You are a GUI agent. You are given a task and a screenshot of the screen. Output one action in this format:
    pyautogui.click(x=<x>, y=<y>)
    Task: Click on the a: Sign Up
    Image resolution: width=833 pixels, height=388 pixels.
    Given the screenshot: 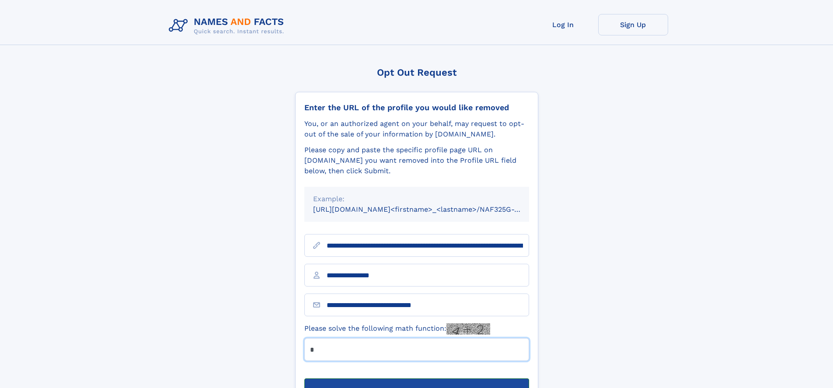 What is the action you would take?
    pyautogui.click(x=633, y=24)
    